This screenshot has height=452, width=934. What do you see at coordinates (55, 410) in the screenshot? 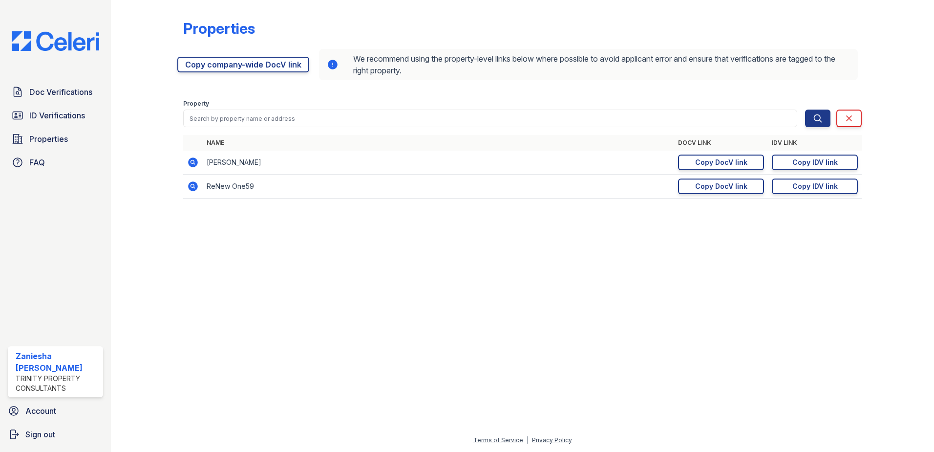
I see `a: Account` at bounding box center [55, 410].